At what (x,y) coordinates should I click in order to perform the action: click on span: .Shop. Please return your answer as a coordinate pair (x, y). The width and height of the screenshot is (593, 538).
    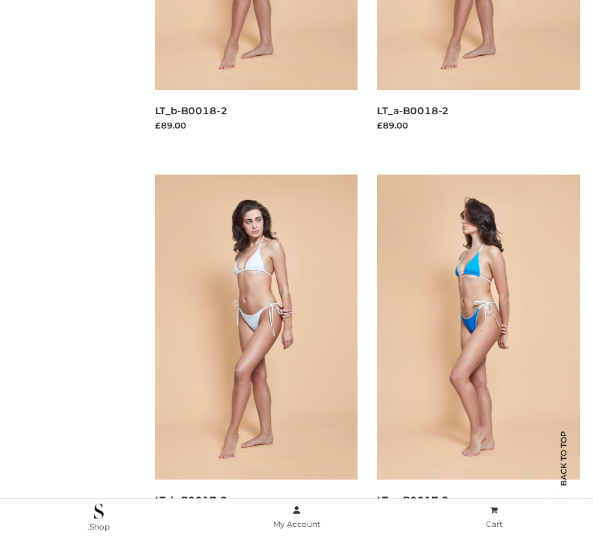
    Looking at the image, I should click on (99, 526).